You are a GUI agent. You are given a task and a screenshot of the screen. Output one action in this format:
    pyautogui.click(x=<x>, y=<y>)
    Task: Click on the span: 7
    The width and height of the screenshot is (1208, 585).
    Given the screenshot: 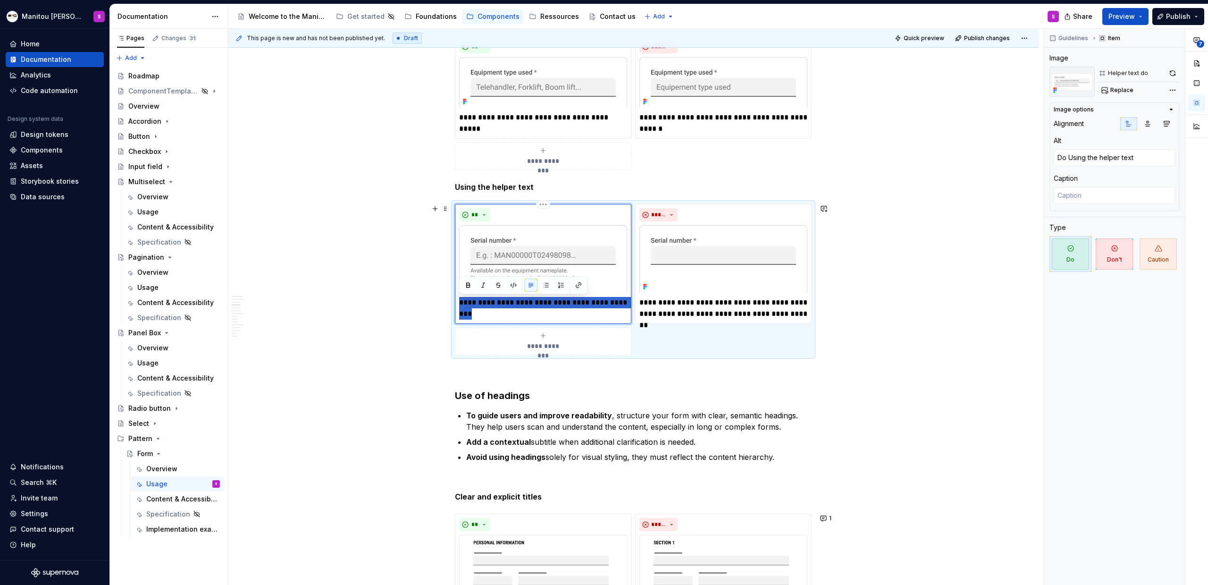 What is the action you would take?
    pyautogui.click(x=1200, y=44)
    